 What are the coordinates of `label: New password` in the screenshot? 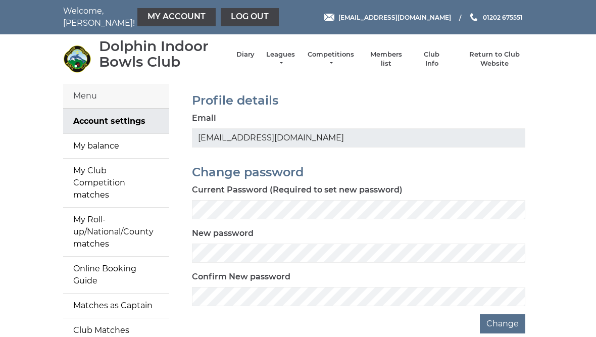 It's located at (223, 233).